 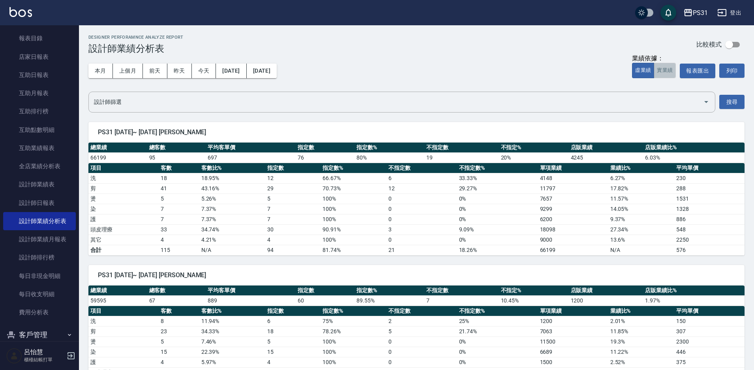 What do you see at coordinates (176, 157) in the screenshot?
I see `td: 95` at bounding box center [176, 157].